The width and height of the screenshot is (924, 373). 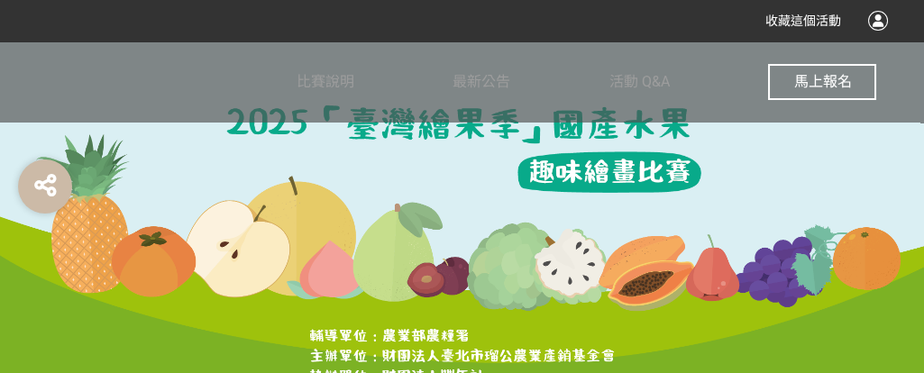 What do you see at coordinates (639, 82) in the screenshot?
I see `a: 活動 Q&A` at bounding box center [639, 82].